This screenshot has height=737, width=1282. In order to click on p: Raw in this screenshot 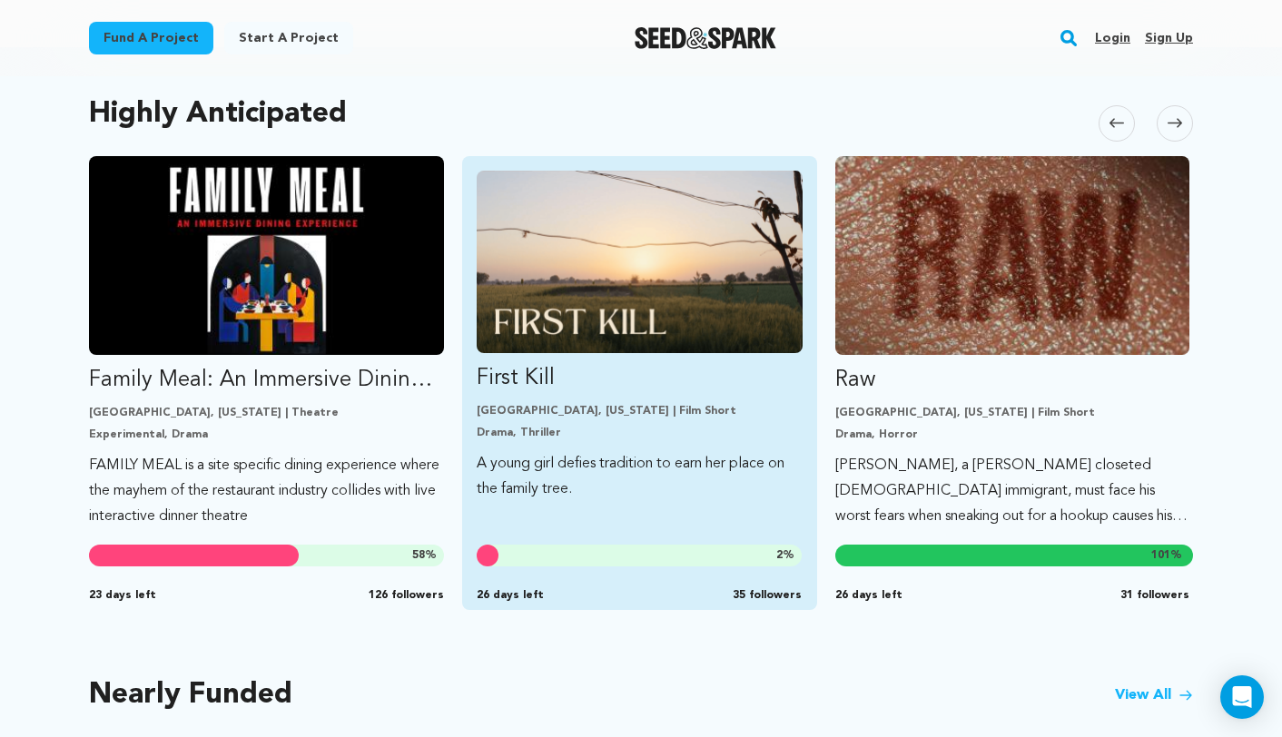, I will do `click(1012, 380)`.